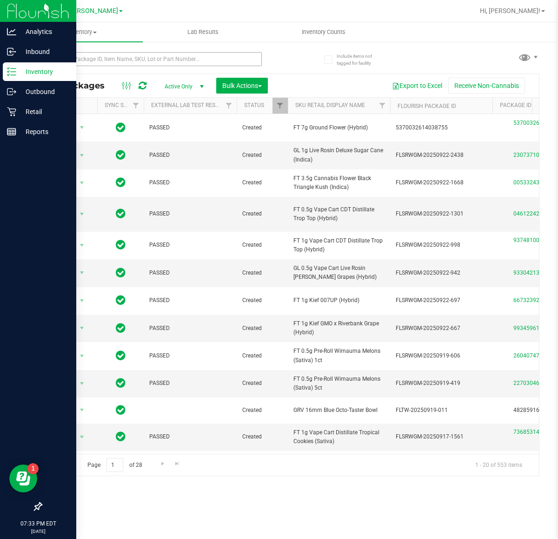 This screenshot has width=558, height=539. What do you see at coordinates (339, 300) in the screenshot?
I see `span: FT 1g Kief 007UP (Hybrid)` at bounding box center [339, 300].